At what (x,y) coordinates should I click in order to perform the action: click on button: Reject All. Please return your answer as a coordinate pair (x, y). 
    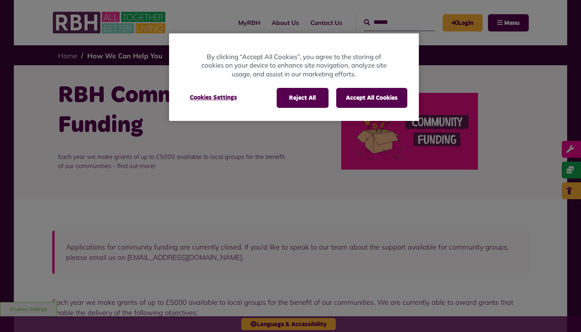
    Looking at the image, I should click on (302, 98).